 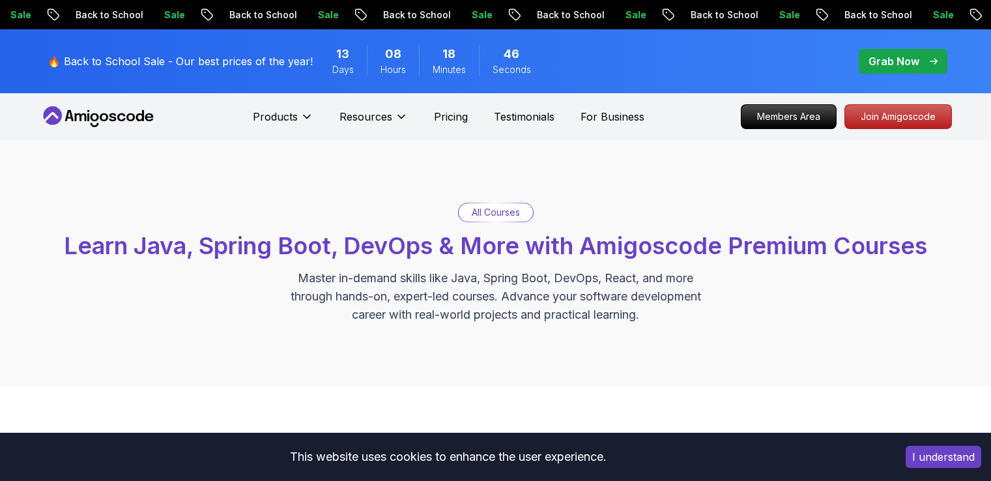 I want to click on p: Testimonials, so click(x=524, y=117).